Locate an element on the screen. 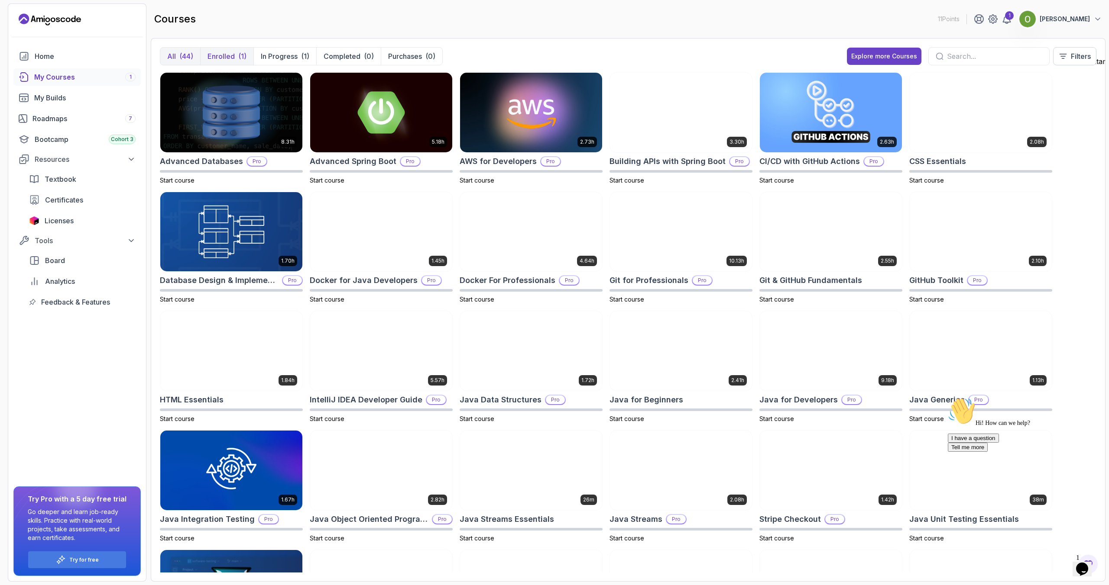 This screenshot has width=1109, height=585. img: Java Unit Testing Essentials card is located at coordinates (980, 471).